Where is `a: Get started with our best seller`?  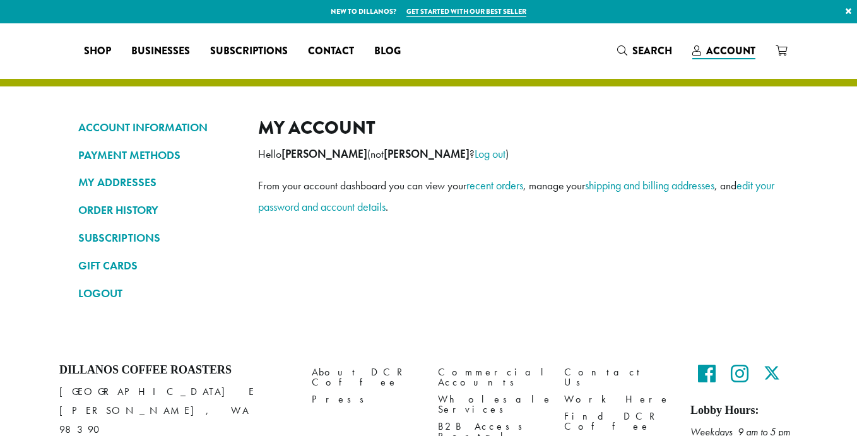 a: Get started with our best seller is located at coordinates (466, 11).